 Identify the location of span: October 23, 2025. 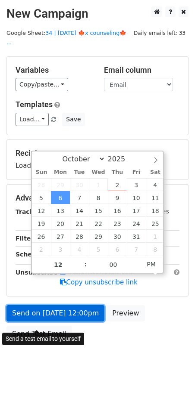
(117, 224).